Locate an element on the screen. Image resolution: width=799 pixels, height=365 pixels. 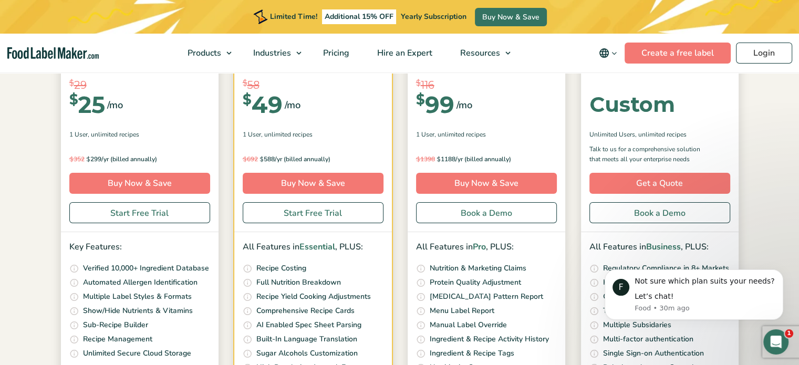
p: Manual Label Override is located at coordinates (468, 325).